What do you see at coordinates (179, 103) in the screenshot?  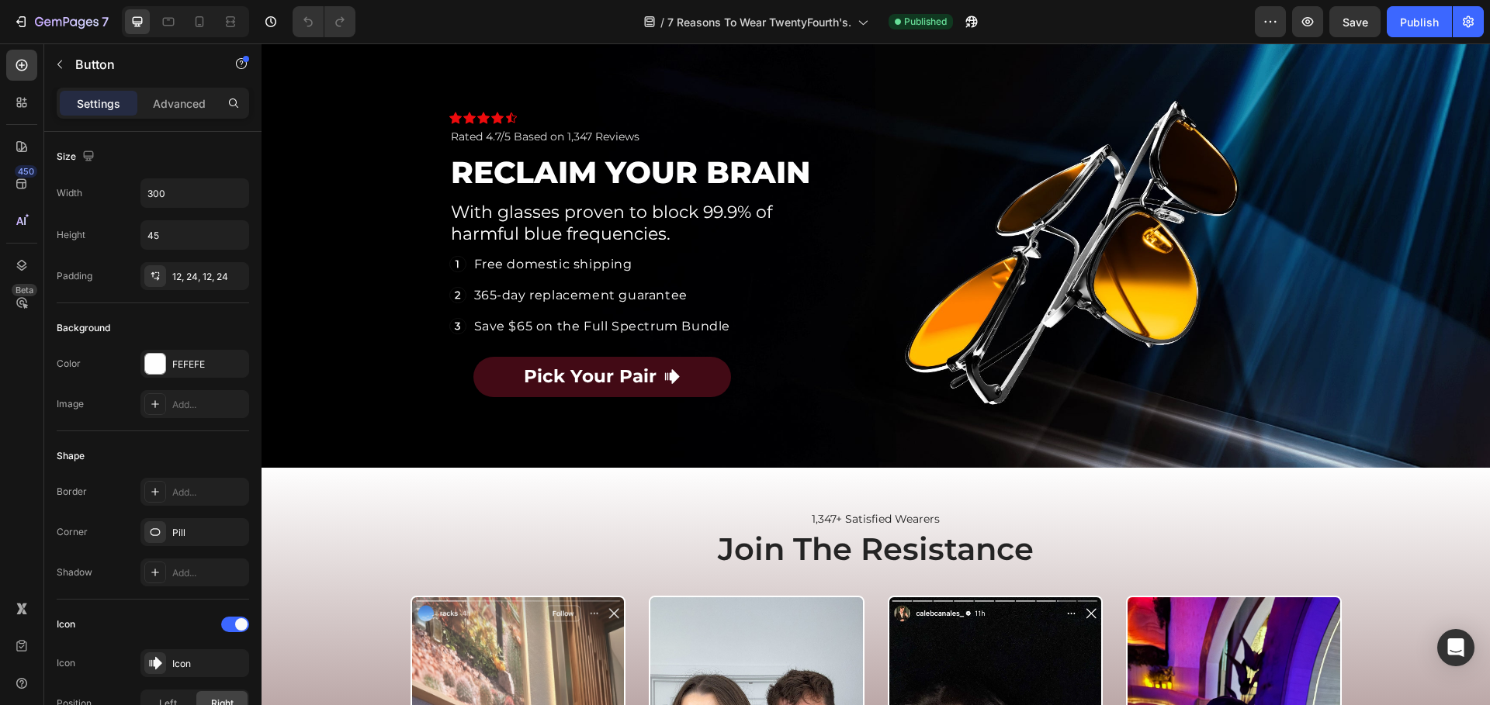 I see `p: Advanced` at bounding box center [179, 103].